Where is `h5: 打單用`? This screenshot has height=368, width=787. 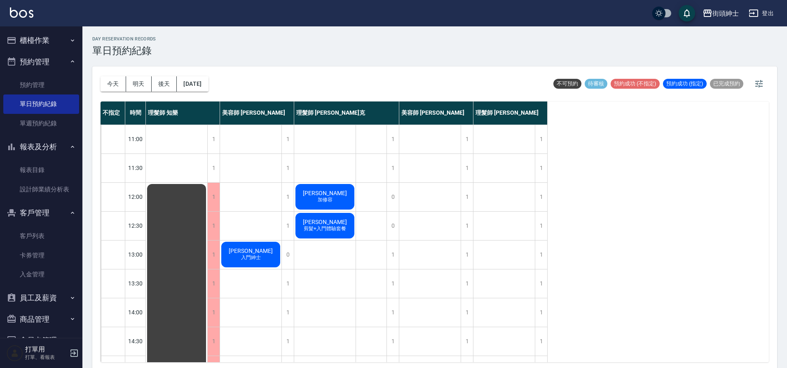 h5: 打單用 is located at coordinates (46, 349).